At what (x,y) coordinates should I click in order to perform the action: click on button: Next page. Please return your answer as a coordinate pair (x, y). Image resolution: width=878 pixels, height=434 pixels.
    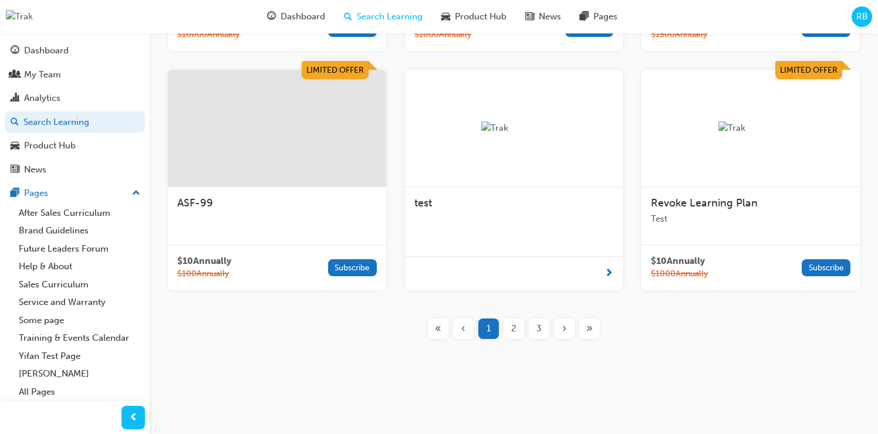
    Looking at the image, I should click on (564, 329).